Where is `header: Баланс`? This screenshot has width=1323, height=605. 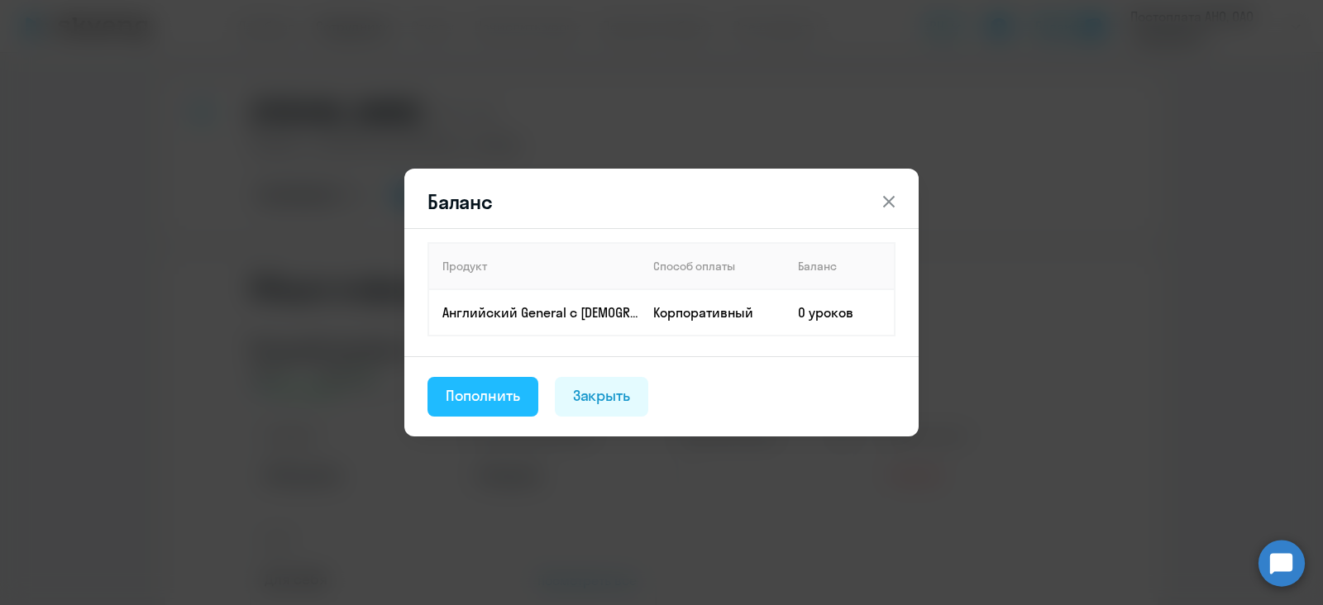
header: Баланс is located at coordinates (662, 202).